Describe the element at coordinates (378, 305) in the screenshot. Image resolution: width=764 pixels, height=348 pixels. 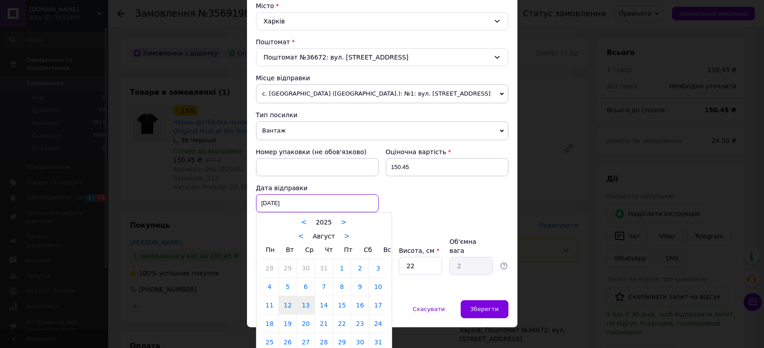
I see `a: 17` at that location.